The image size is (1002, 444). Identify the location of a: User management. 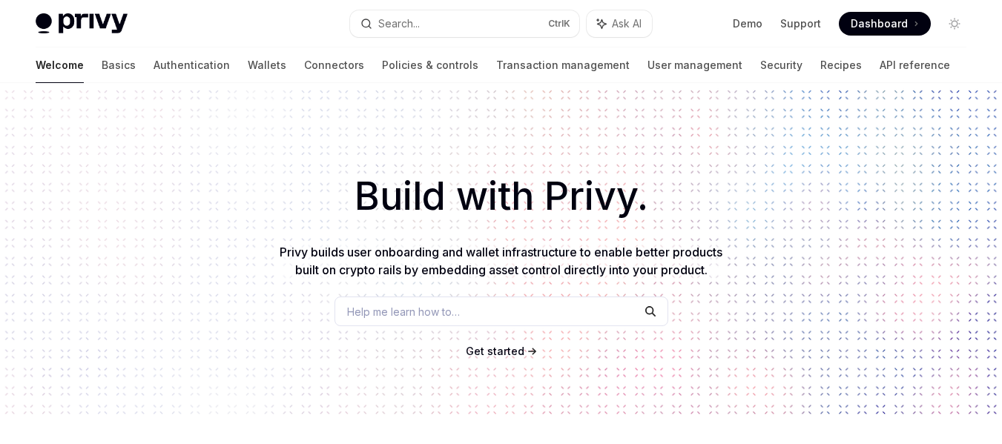
(695, 65).